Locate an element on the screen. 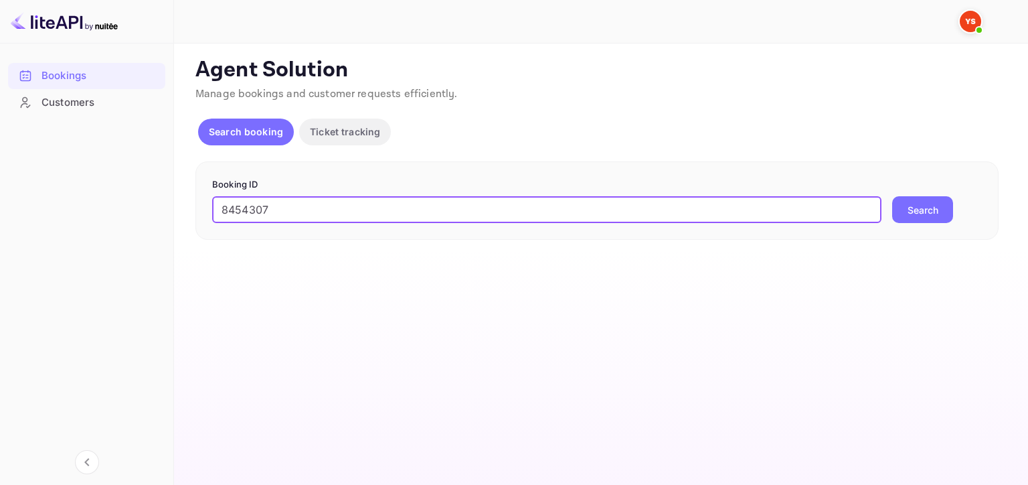 The height and width of the screenshot is (485, 1028). input: Enter Booking ID (e.g., 63782194) is located at coordinates (547, 210).